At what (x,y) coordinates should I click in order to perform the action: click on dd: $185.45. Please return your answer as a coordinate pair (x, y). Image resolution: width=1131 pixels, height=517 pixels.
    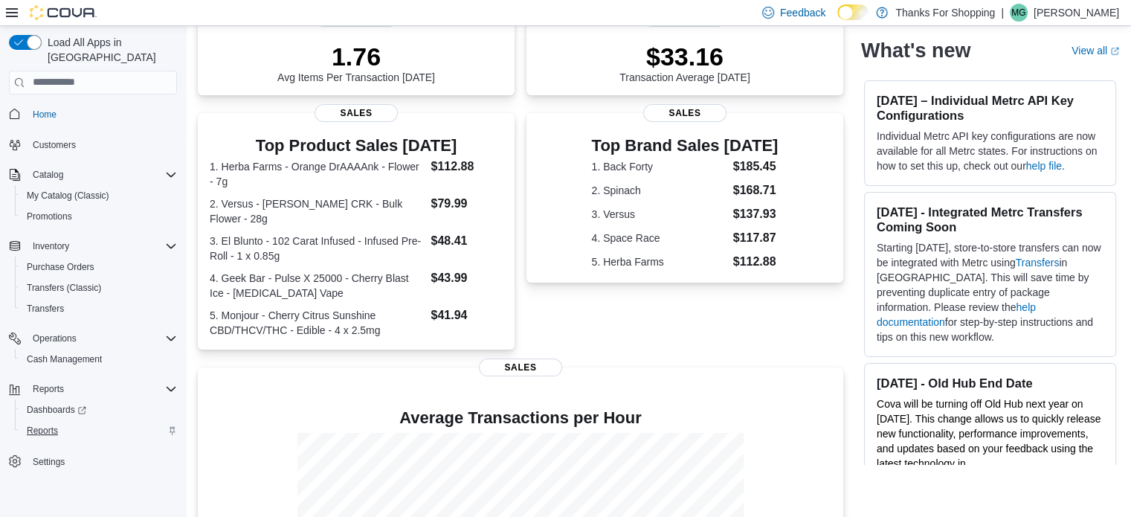
    Looking at the image, I should click on (755, 167).